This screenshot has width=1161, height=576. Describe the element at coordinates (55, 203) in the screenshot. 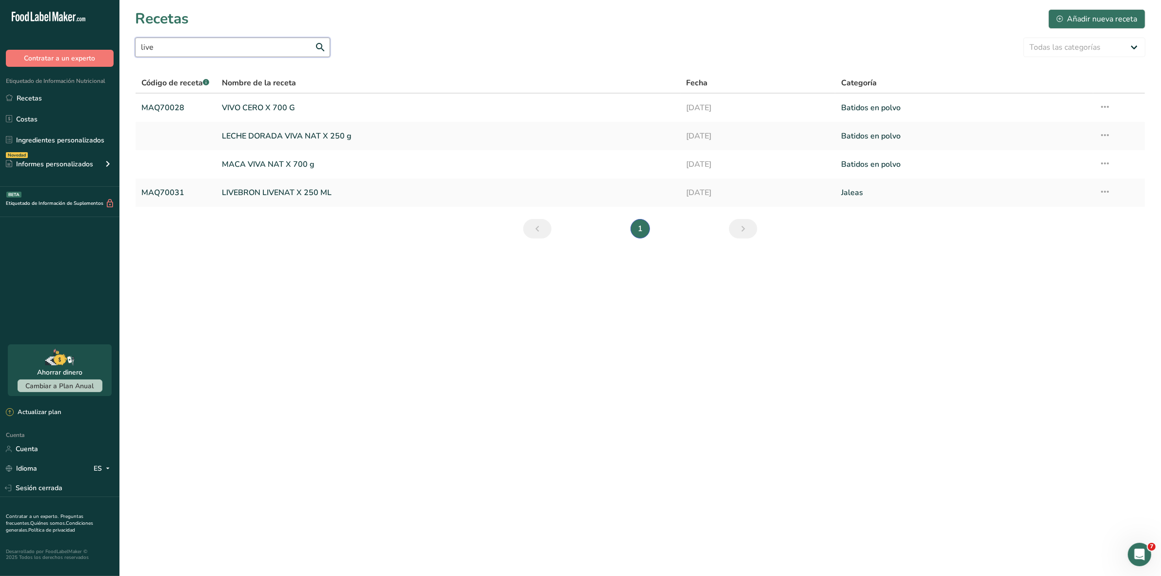

I see `font: Etiquetado de Información de Suplementos` at that location.